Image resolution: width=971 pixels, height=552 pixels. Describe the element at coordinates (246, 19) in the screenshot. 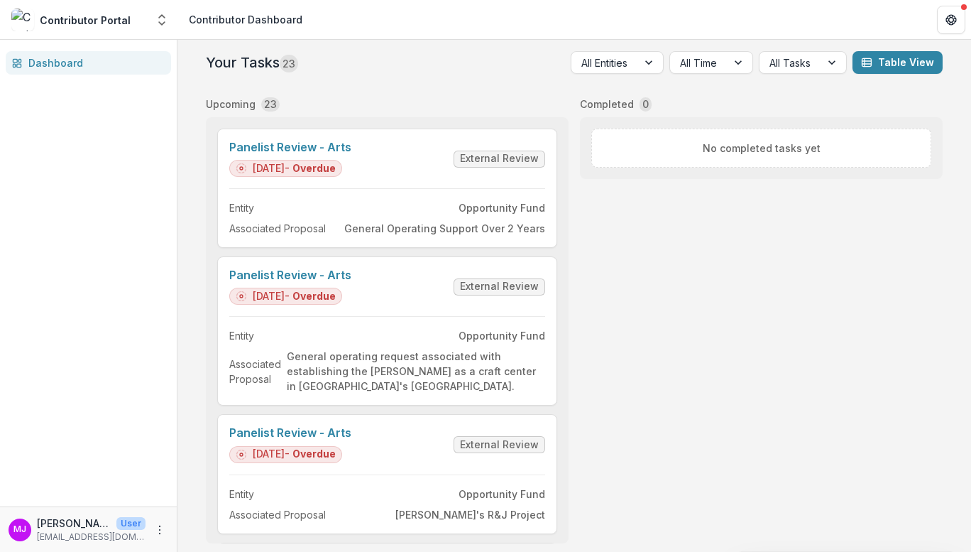

I see `nav: breadcrumb` at that location.